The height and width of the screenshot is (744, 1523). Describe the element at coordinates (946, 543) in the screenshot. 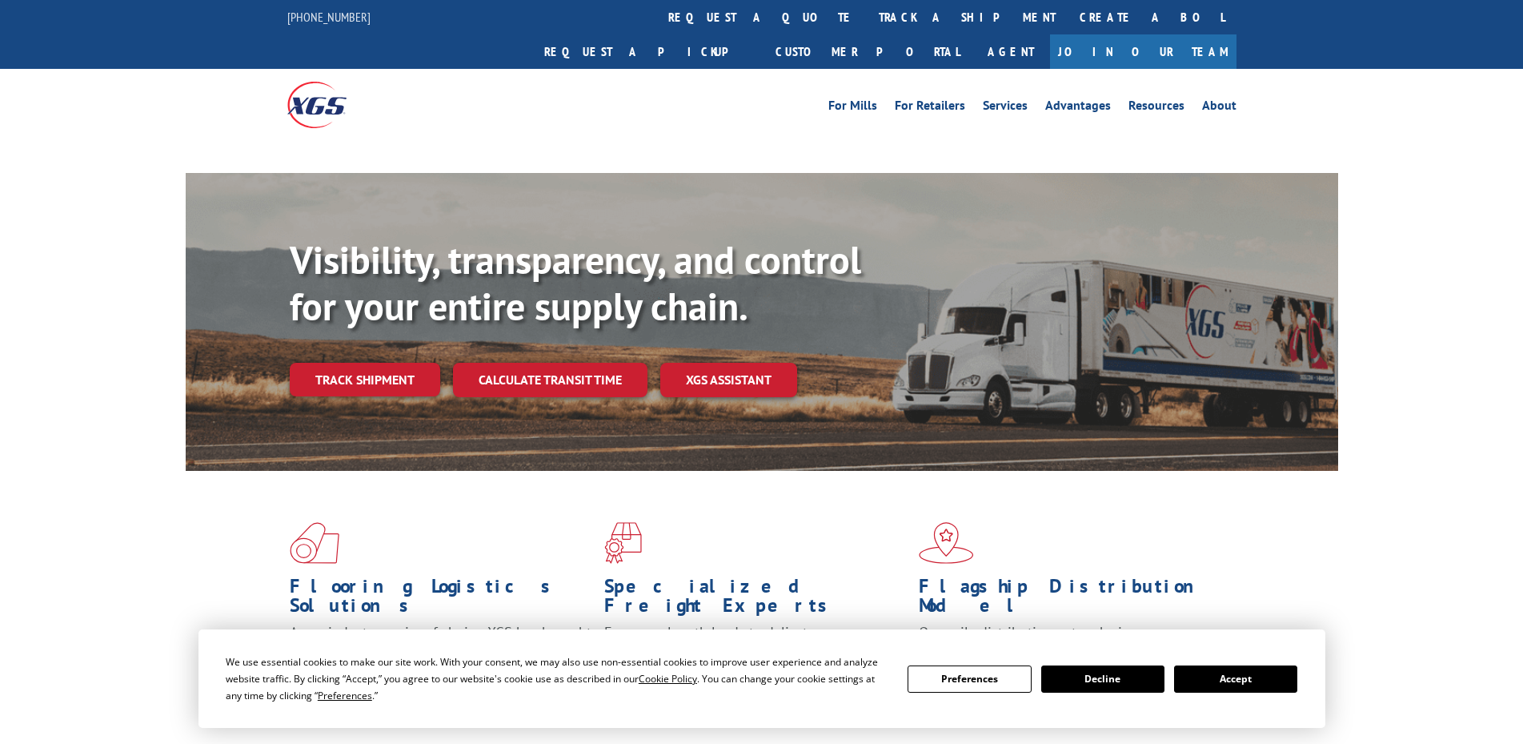

I see `img: xgs-icon-flagship-distribution-model-red` at that location.